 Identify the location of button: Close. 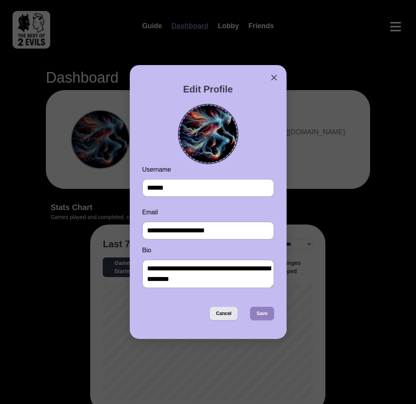
(274, 78).